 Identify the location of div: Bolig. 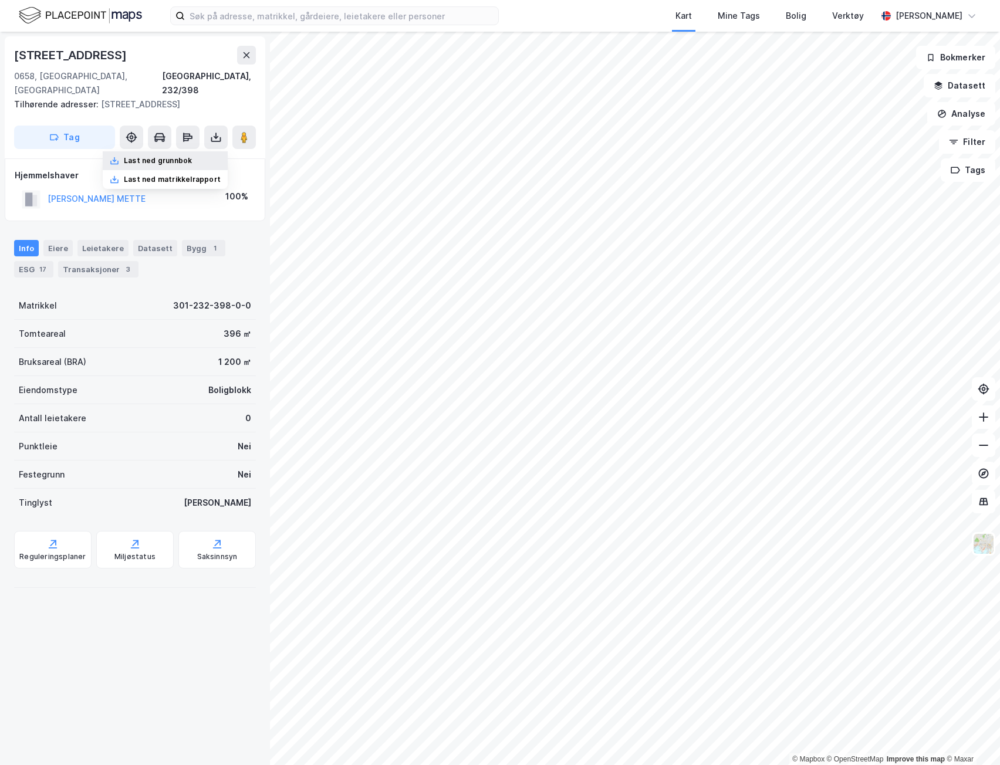
(796, 16).